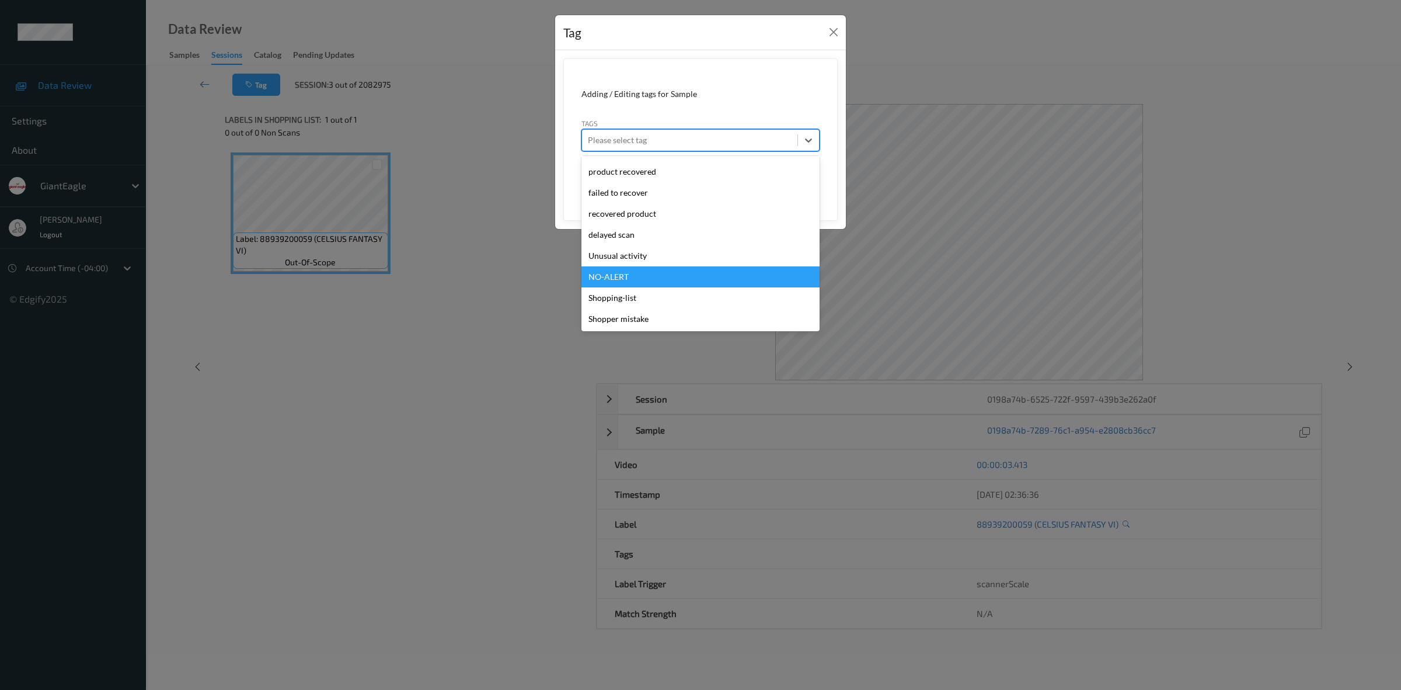  What do you see at coordinates (701, 94) in the screenshot?
I see `div: Adding / Editing tags for Sample` at bounding box center [701, 94].